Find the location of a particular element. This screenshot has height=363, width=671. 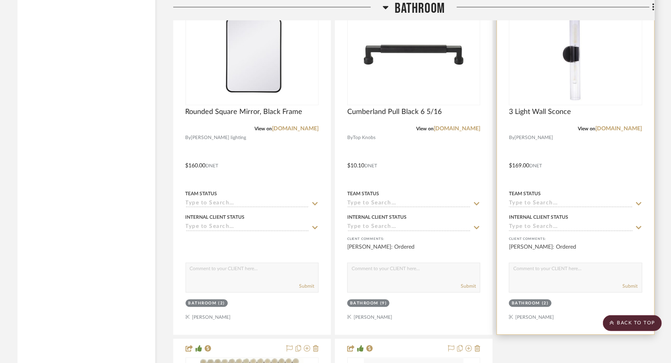

img: Cumberland Pull Black 6 5/16 is located at coordinates (414, 55).